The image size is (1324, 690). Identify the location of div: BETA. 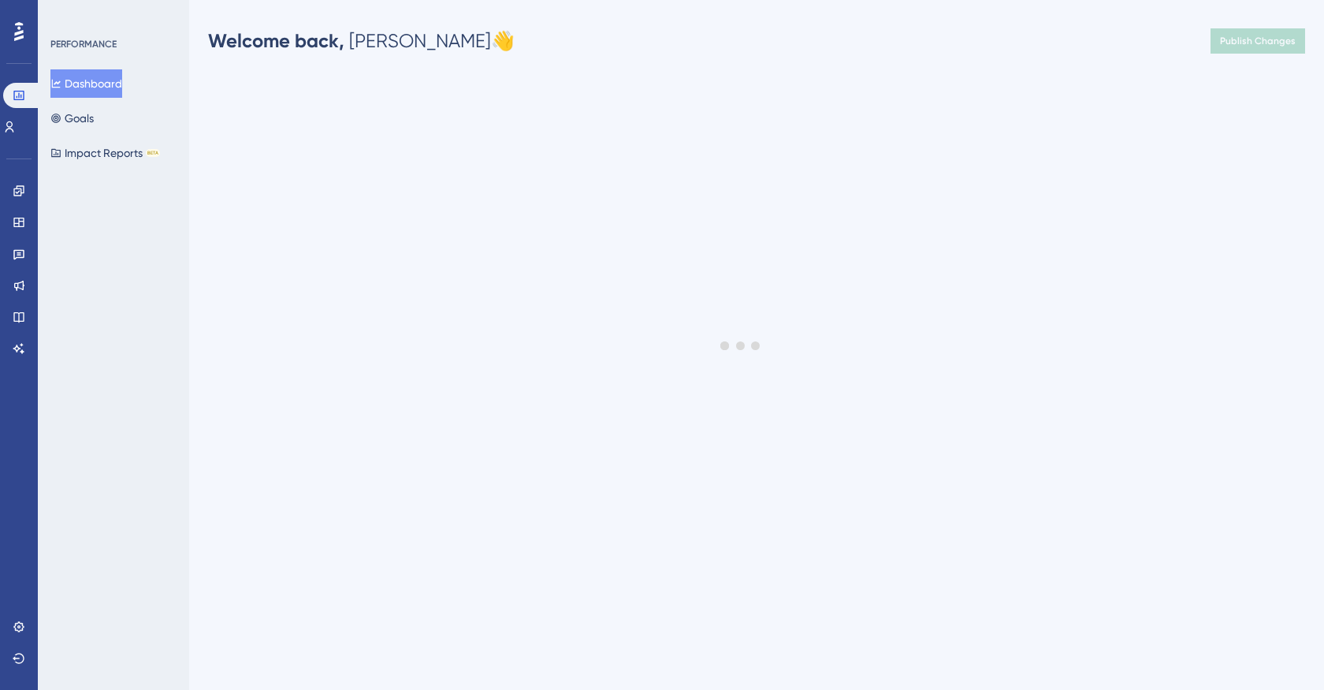
(153, 153).